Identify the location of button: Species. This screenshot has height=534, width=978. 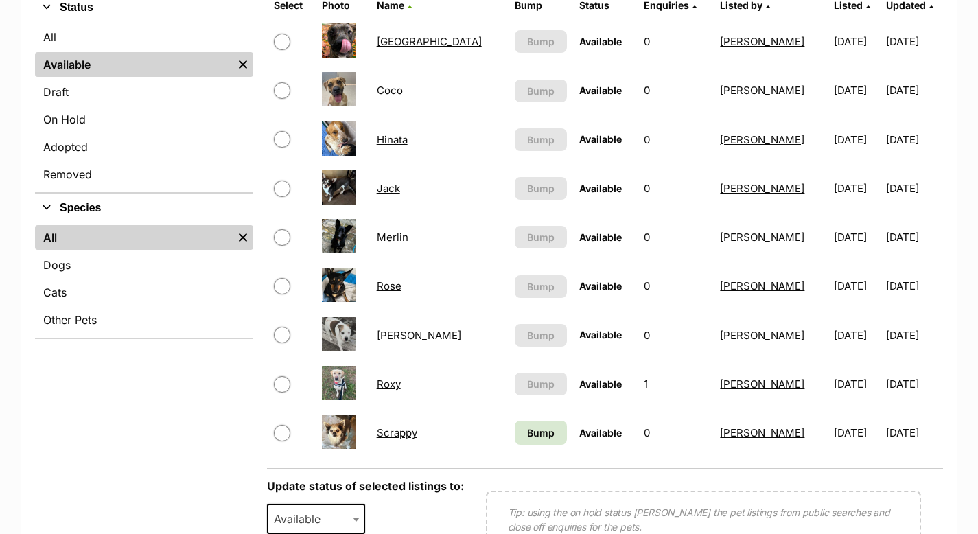
(144, 208).